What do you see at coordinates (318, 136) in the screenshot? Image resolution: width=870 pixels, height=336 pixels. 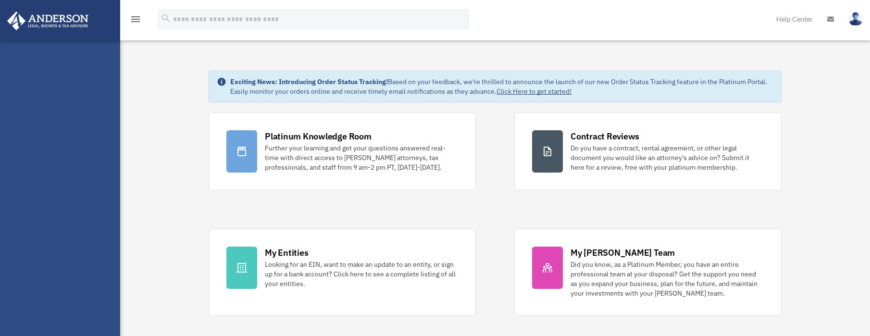 I see `div: Platinum Knowledge Room` at bounding box center [318, 136].